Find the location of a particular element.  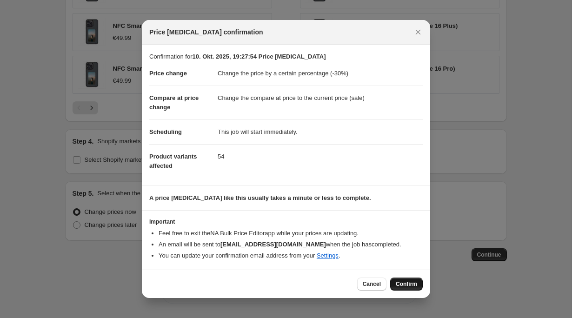

li: An email will be sent to when the job has completed . is located at coordinates (291, 245).